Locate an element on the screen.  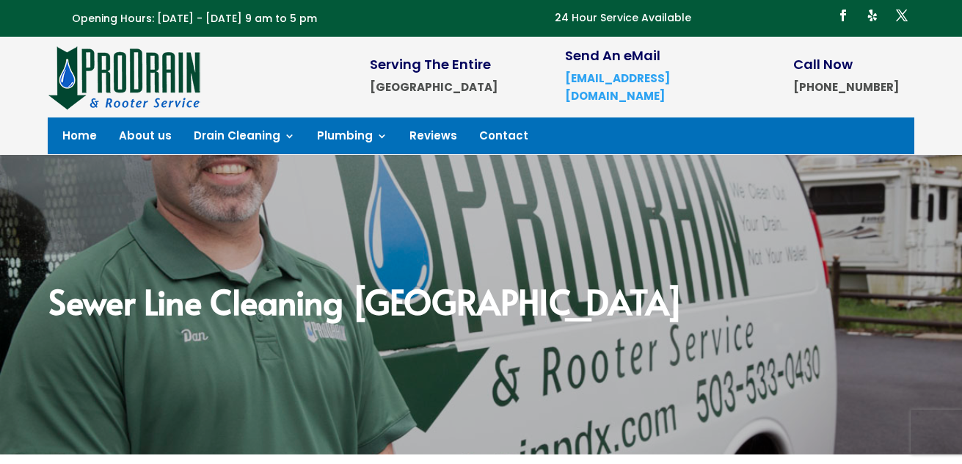
span: Serving The Entire is located at coordinates (430, 64).